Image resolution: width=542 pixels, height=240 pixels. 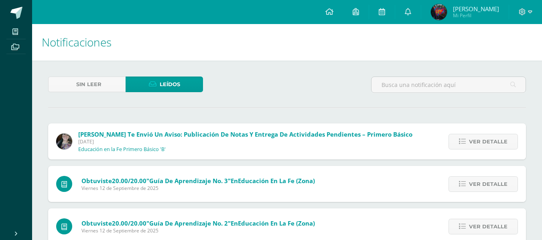 I want to click on span: "Guía de Aprendizaje No. 2", so click(x=189, y=223).